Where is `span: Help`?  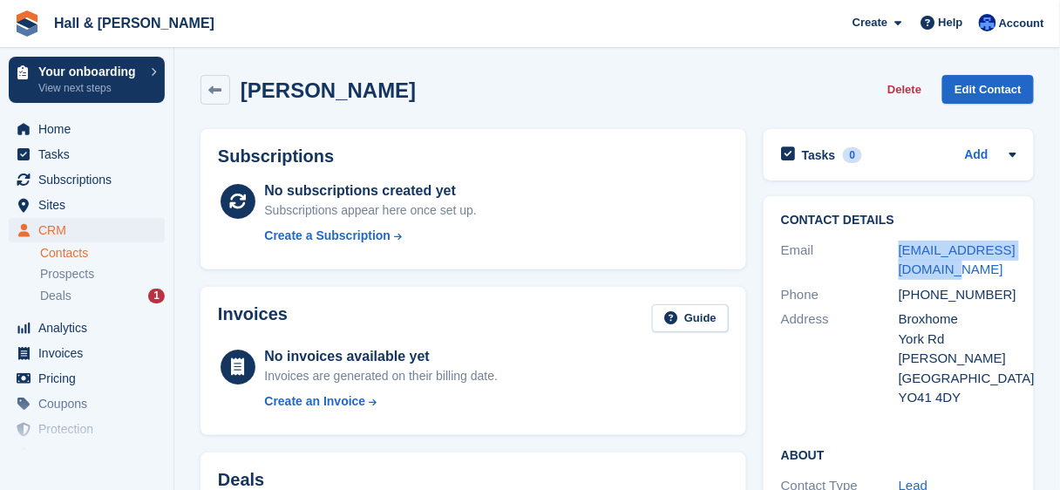
span: Help is located at coordinates (951, 23).